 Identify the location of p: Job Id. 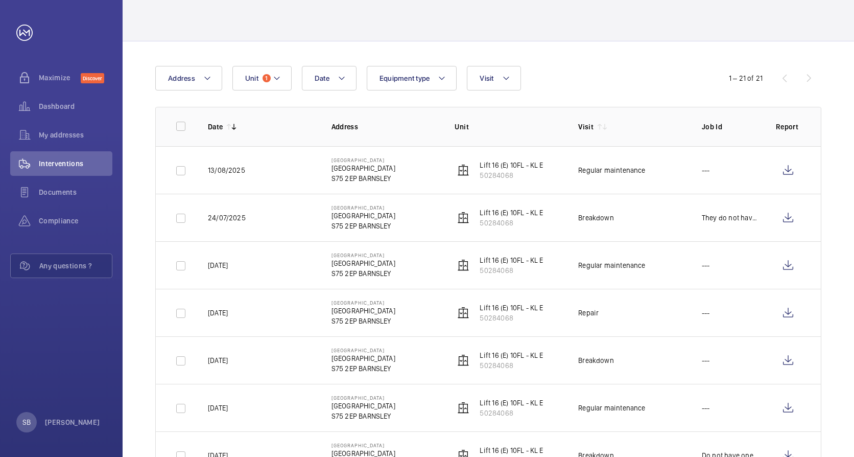
(731, 127).